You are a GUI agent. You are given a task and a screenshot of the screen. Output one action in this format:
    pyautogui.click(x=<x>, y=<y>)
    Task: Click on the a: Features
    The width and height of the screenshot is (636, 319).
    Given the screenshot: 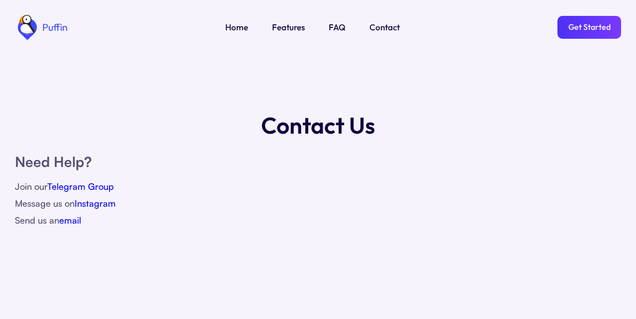 What is the action you would take?
    pyautogui.click(x=288, y=27)
    